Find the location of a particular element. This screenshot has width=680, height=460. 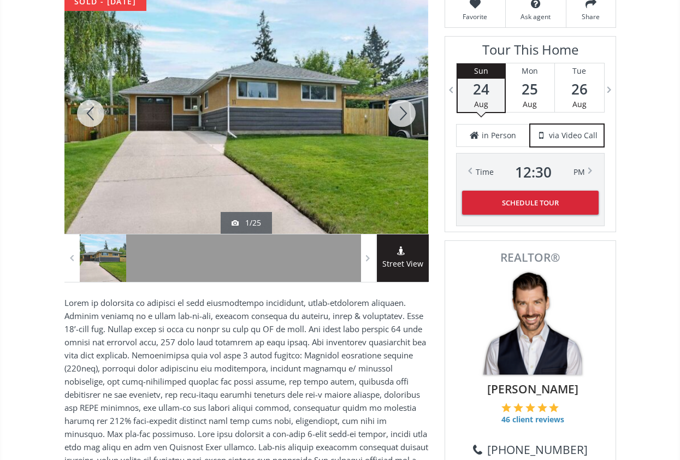

div: Time PM is located at coordinates (531, 172).